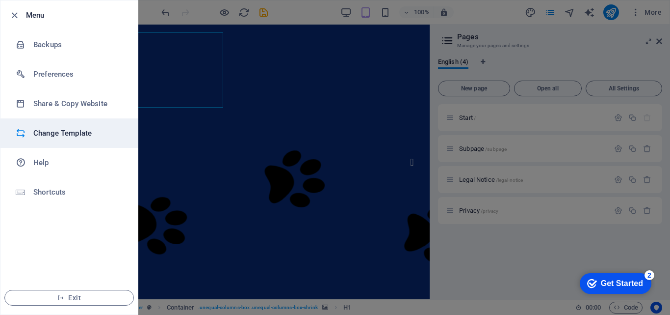 This screenshot has width=670, height=315. I want to click on div: Get Started 2 items remaining, 60% complete, so click(44, 15).